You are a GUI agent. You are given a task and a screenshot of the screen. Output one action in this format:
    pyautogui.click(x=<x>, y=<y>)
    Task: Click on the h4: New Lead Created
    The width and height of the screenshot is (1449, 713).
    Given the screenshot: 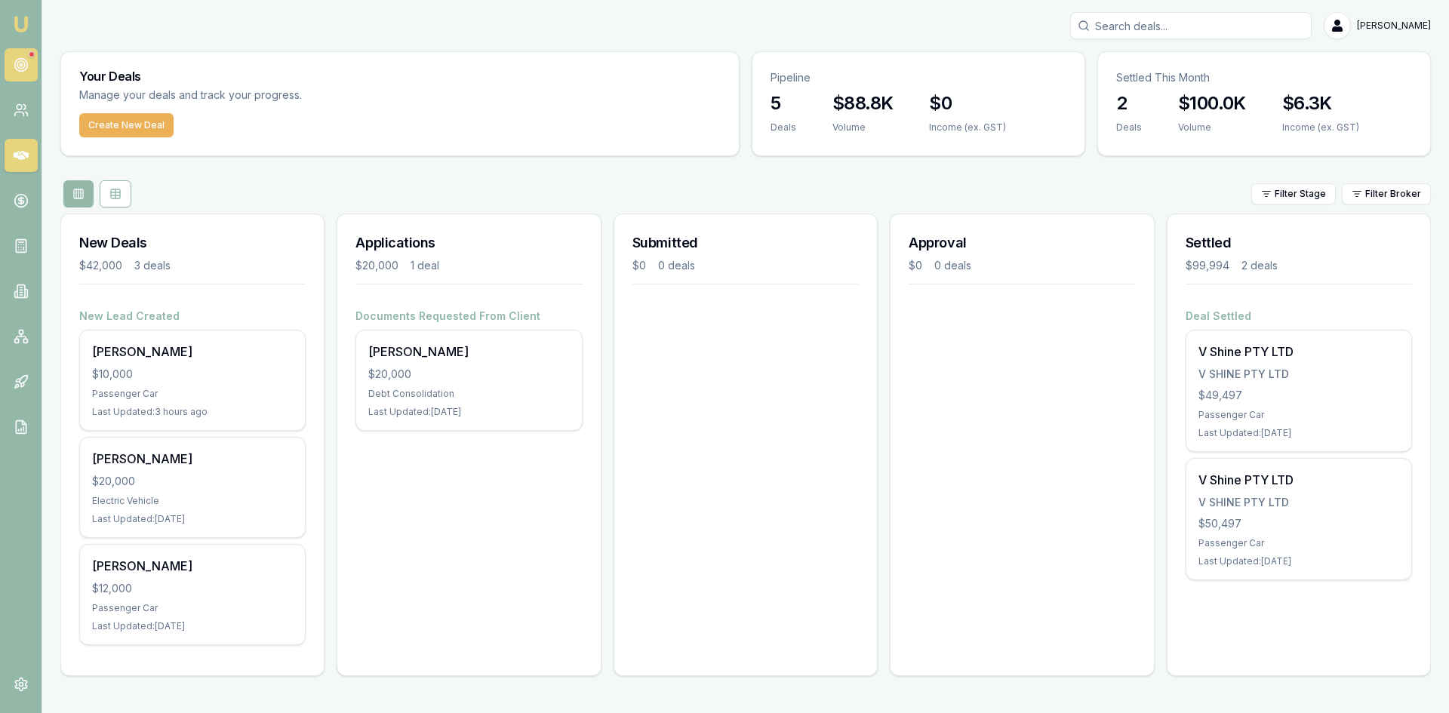 What is the action you would take?
    pyautogui.click(x=192, y=316)
    